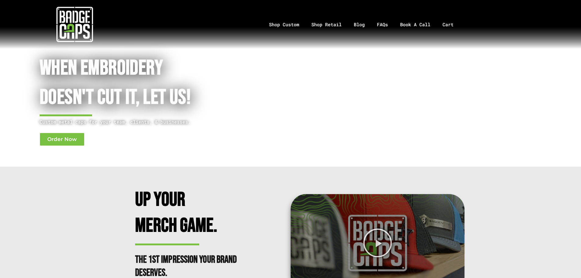 The image size is (581, 278). What do you see at coordinates (359, 24) in the screenshot?
I see `a: Blog` at bounding box center [359, 24].